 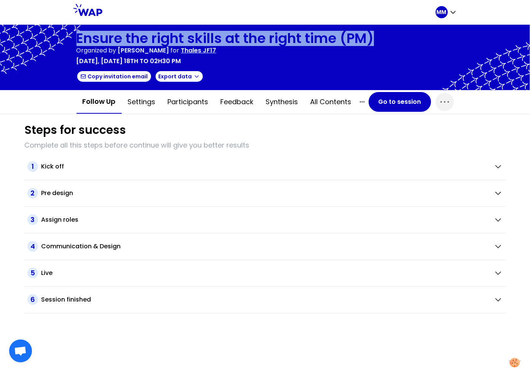 What do you see at coordinates (142, 102) in the screenshot?
I see `button: Settings` at bounding box center [142, 102].